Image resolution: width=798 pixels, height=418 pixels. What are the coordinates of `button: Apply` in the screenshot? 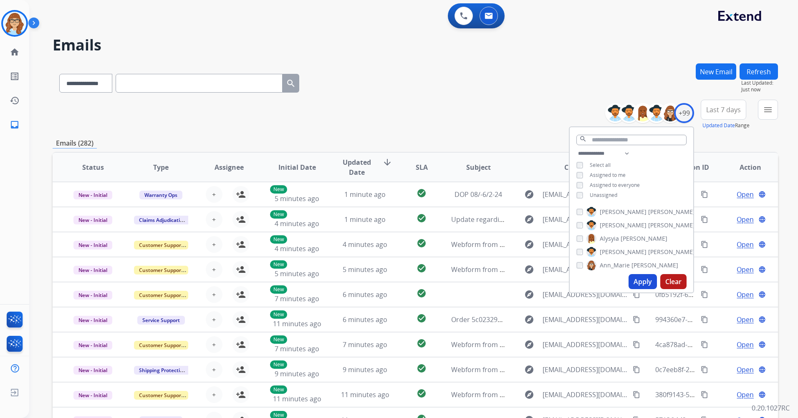 It's located at (643, 282).